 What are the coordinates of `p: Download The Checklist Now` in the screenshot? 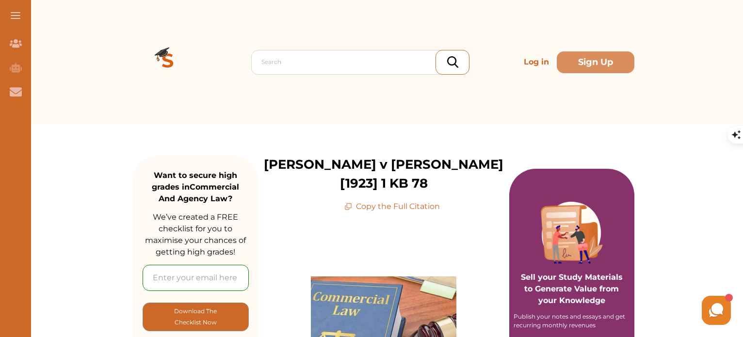 It's located at (195, 317).